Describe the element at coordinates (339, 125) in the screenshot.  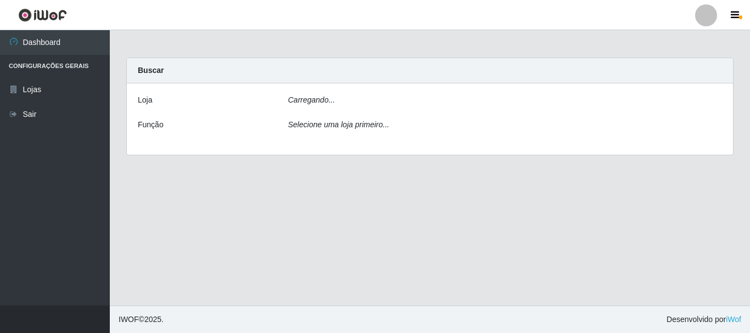
I see `i: Selecione uma loja primeiro...` at that location.